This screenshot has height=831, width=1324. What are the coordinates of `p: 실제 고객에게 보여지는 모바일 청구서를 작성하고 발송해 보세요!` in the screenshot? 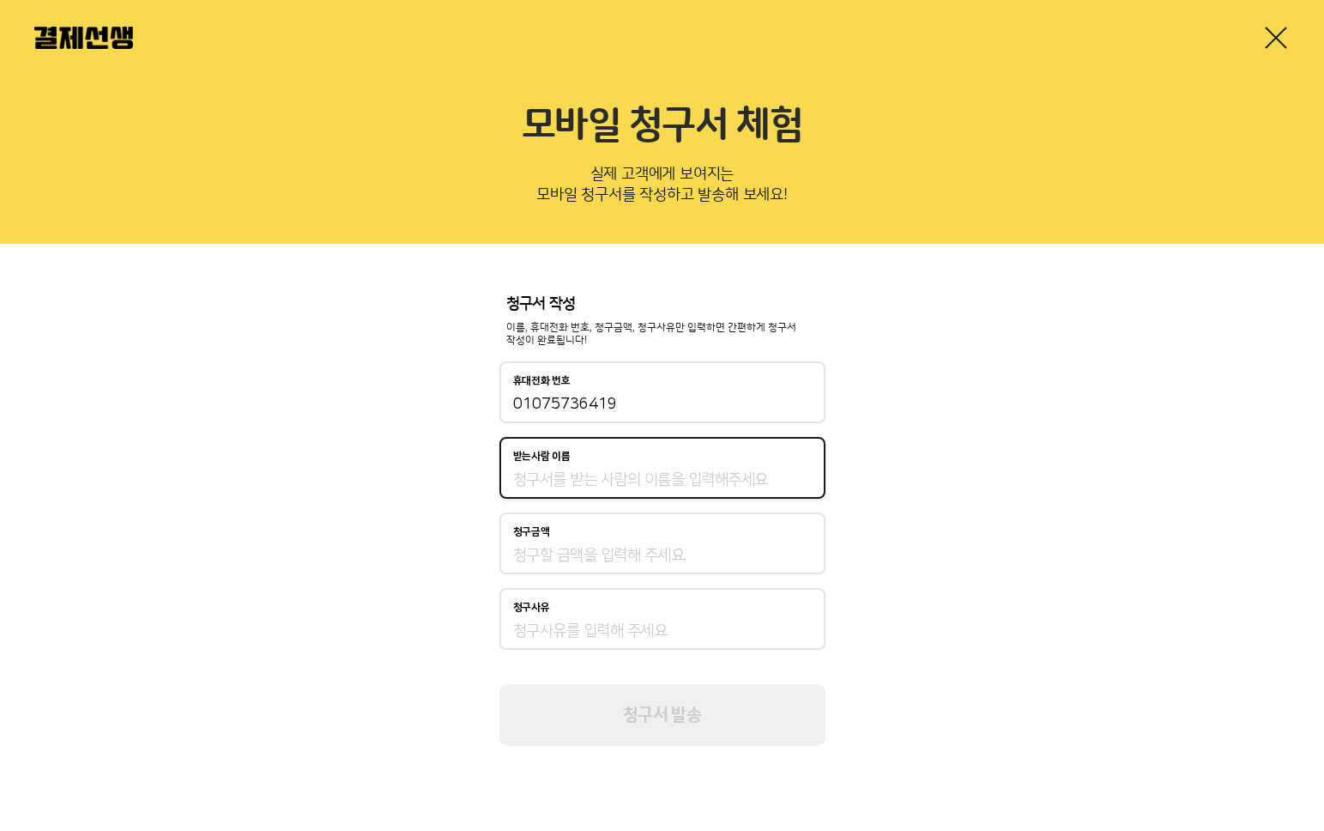 It's located at (662, 188).